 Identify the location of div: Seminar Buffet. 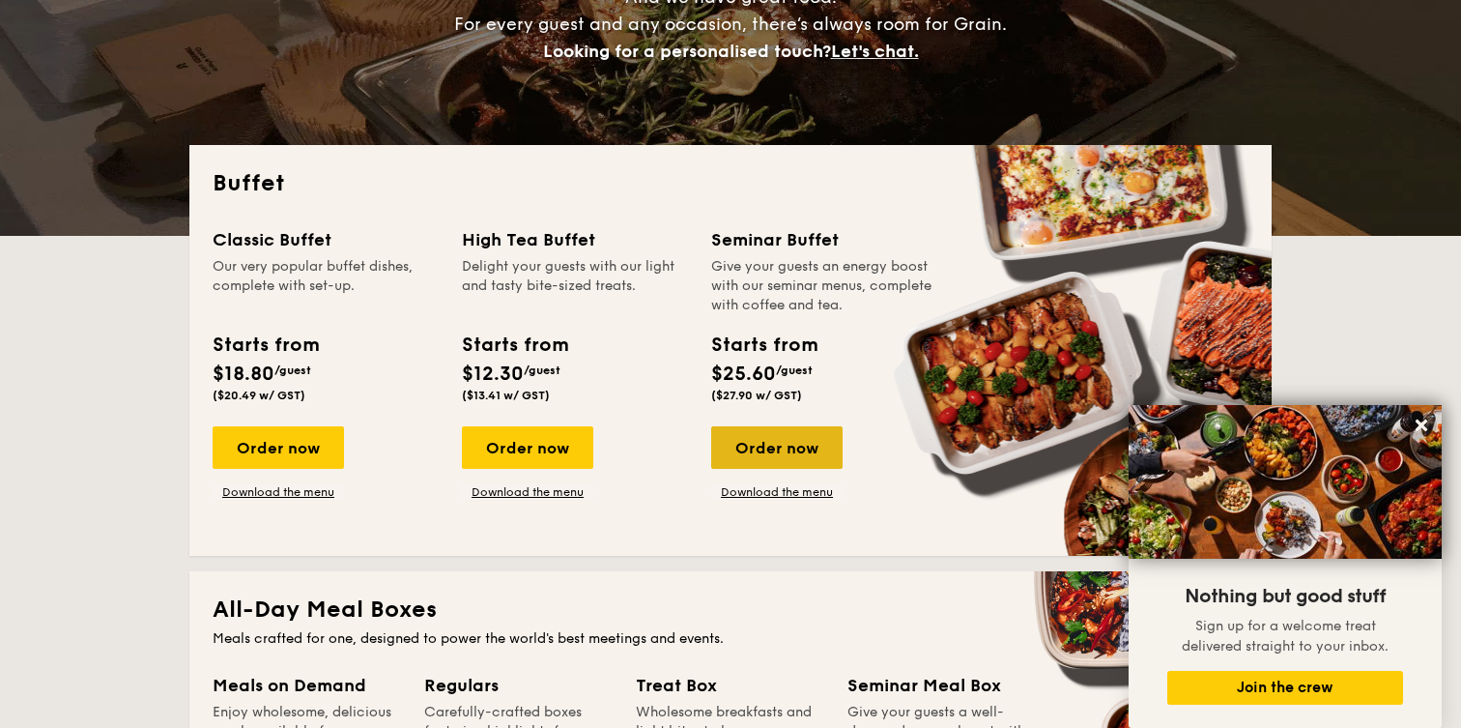
(824, 240).